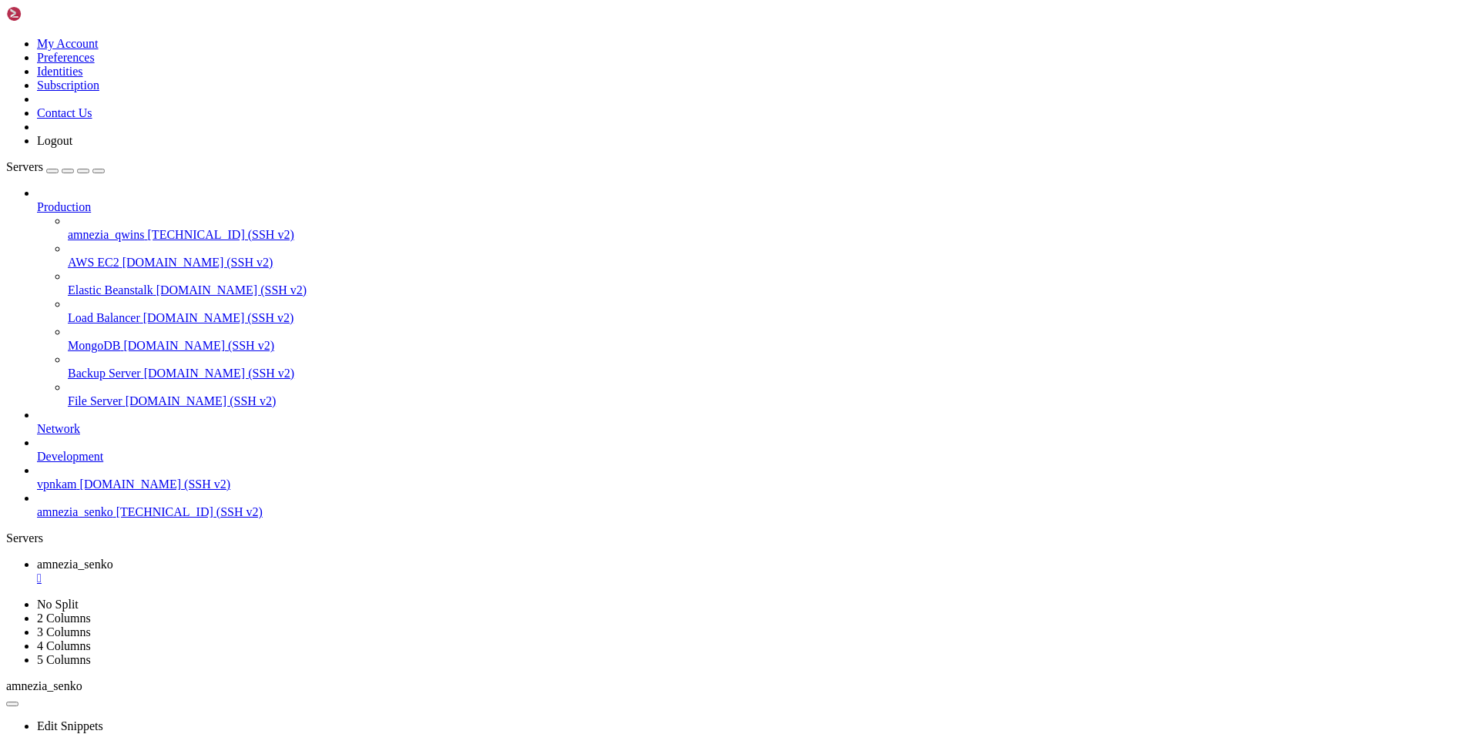 The width and height of the screenshot is (1479, 734). I want to click on x-row: "dataReceived": "28.55 GiB",, so click(642, 55).